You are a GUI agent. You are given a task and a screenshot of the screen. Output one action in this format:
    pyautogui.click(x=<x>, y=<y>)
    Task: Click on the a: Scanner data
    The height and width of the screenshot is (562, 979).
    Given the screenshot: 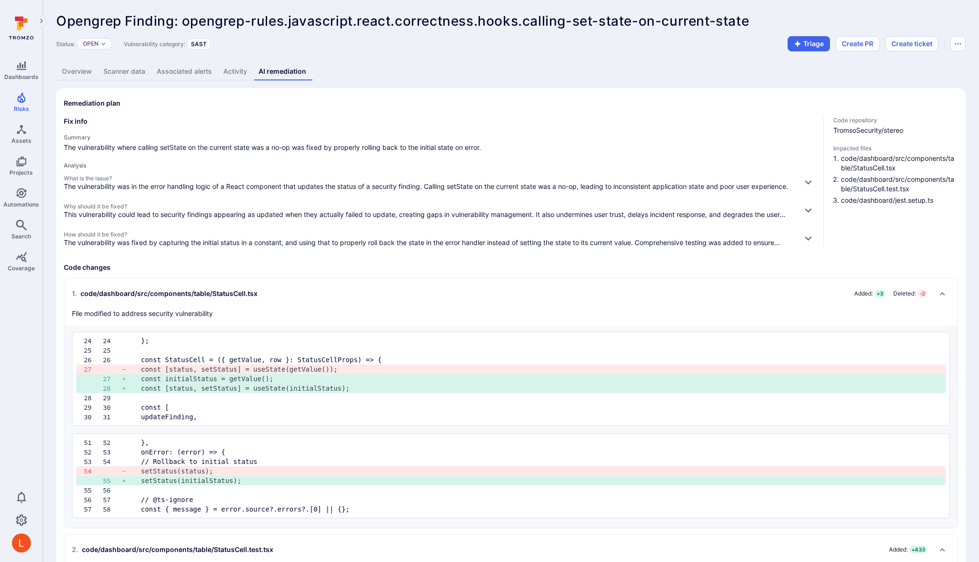 What is the action you would take?
    pyautogui.click(x=124, y=71)
    